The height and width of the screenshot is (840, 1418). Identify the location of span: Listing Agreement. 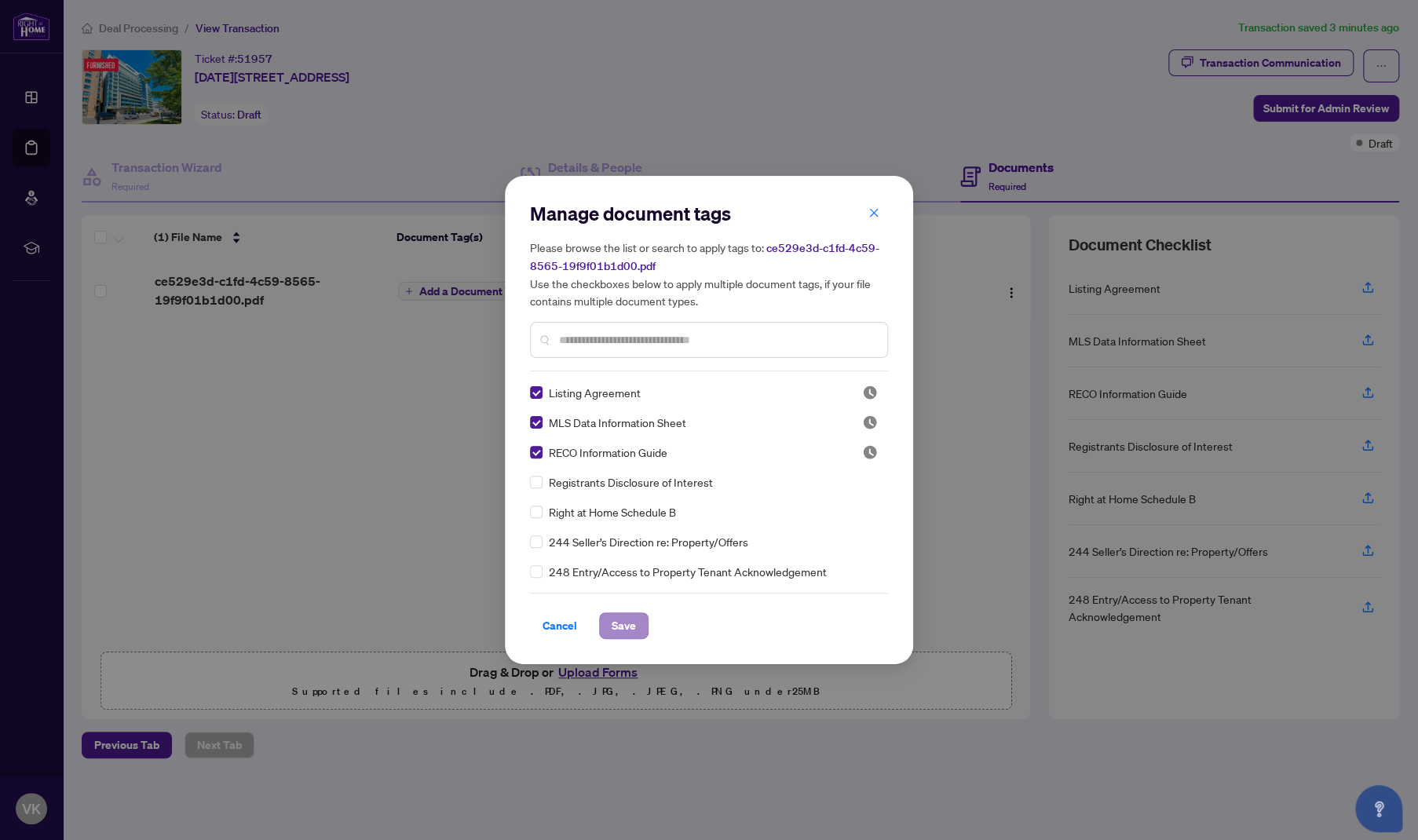
(595, 393).